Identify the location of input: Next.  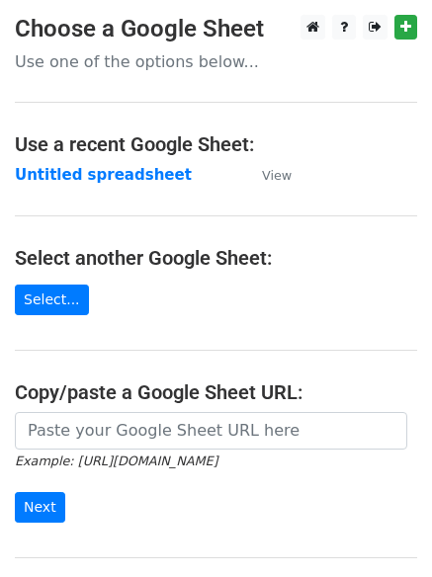
(40, 507).